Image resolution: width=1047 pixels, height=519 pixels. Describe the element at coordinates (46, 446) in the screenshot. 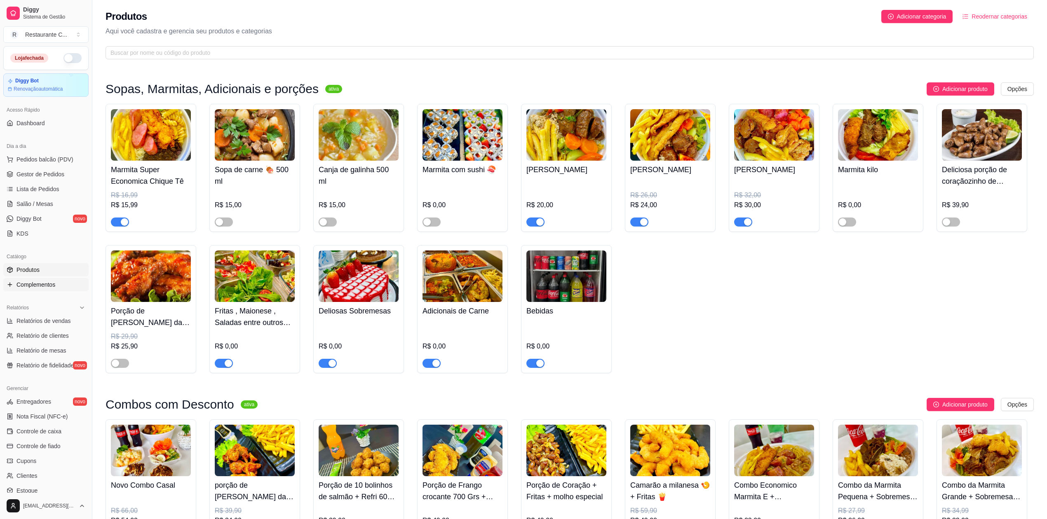

I see `a: Controle de fiado` at that location.